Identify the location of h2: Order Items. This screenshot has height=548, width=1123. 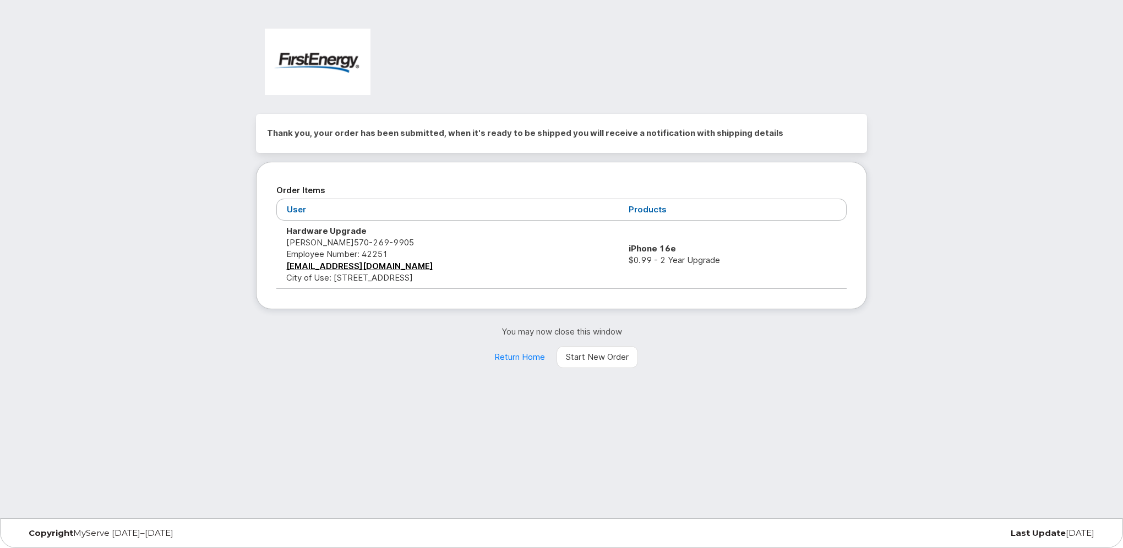
(562, 190).